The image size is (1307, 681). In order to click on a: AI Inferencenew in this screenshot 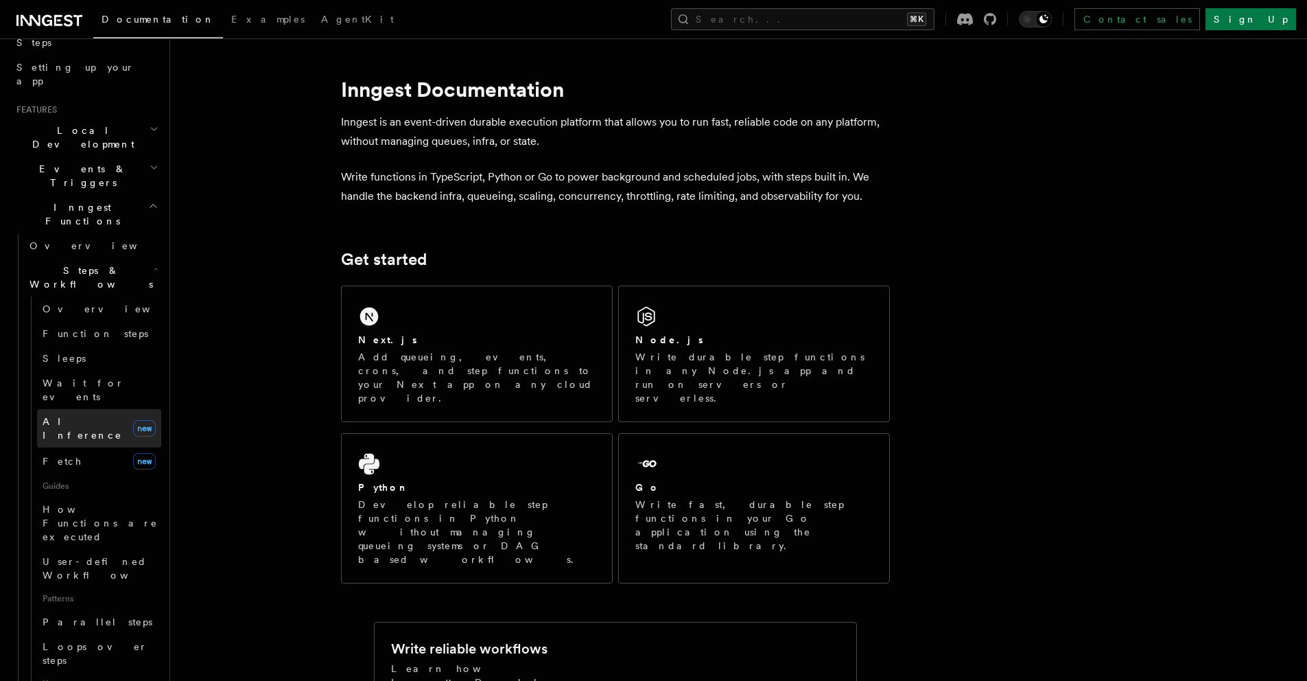, I will do `click(99, 428)`.